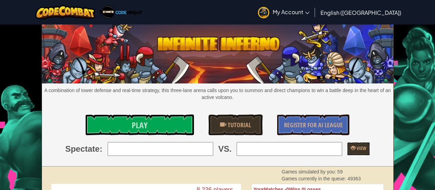  Describe the element at coordinates (120, 12) in the screenshot. I see `img: Code Ninjas logo` at that location.